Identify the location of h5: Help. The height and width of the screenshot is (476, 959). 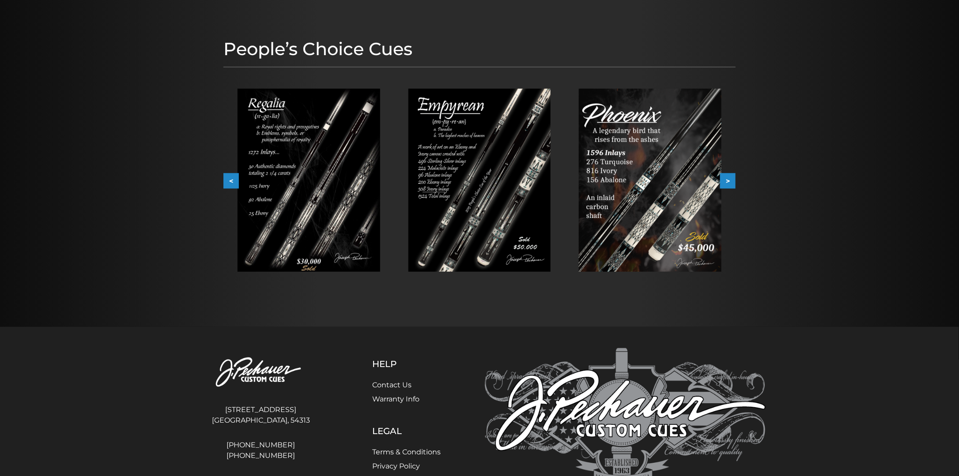
(407, 364).